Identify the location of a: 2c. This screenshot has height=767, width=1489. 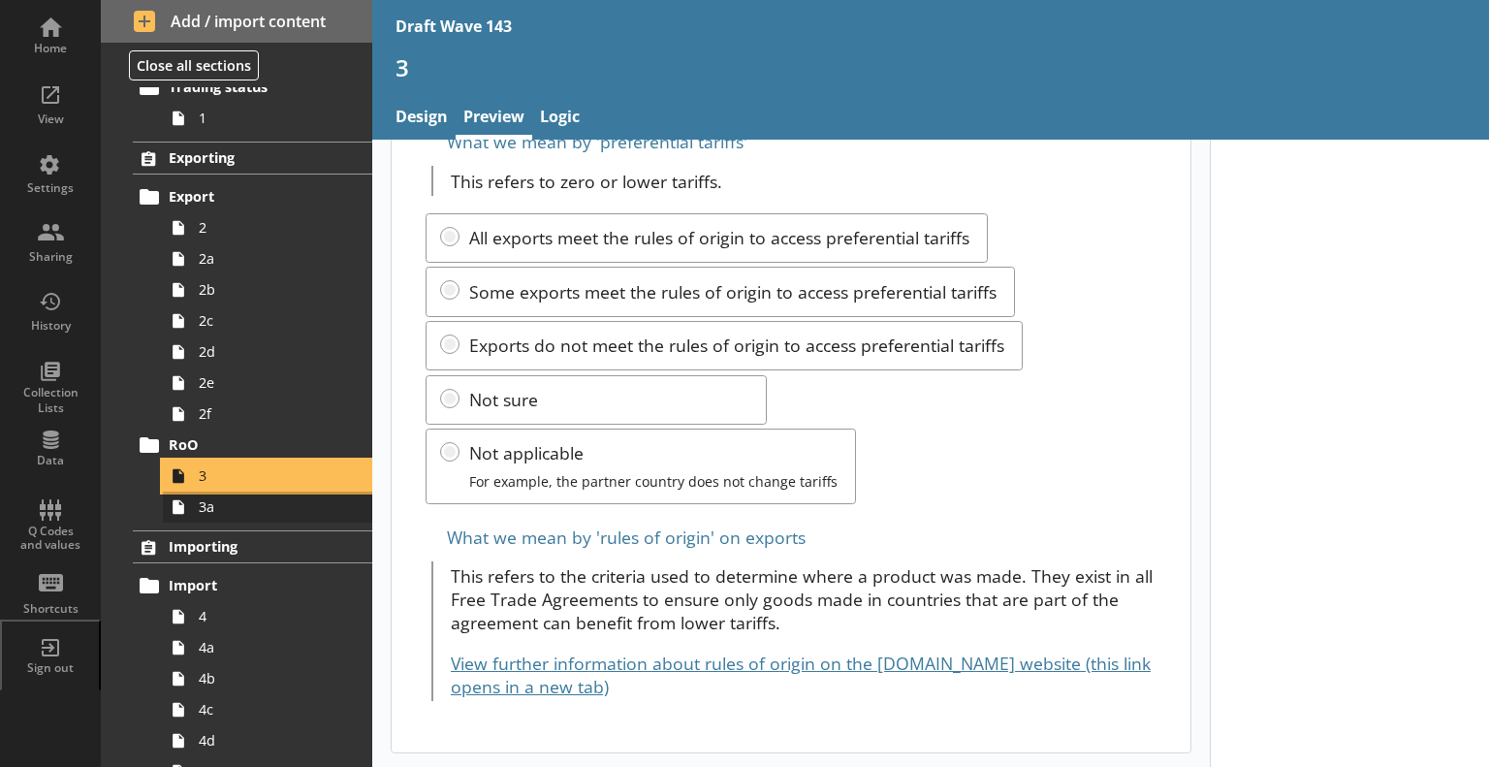
(268, 321).